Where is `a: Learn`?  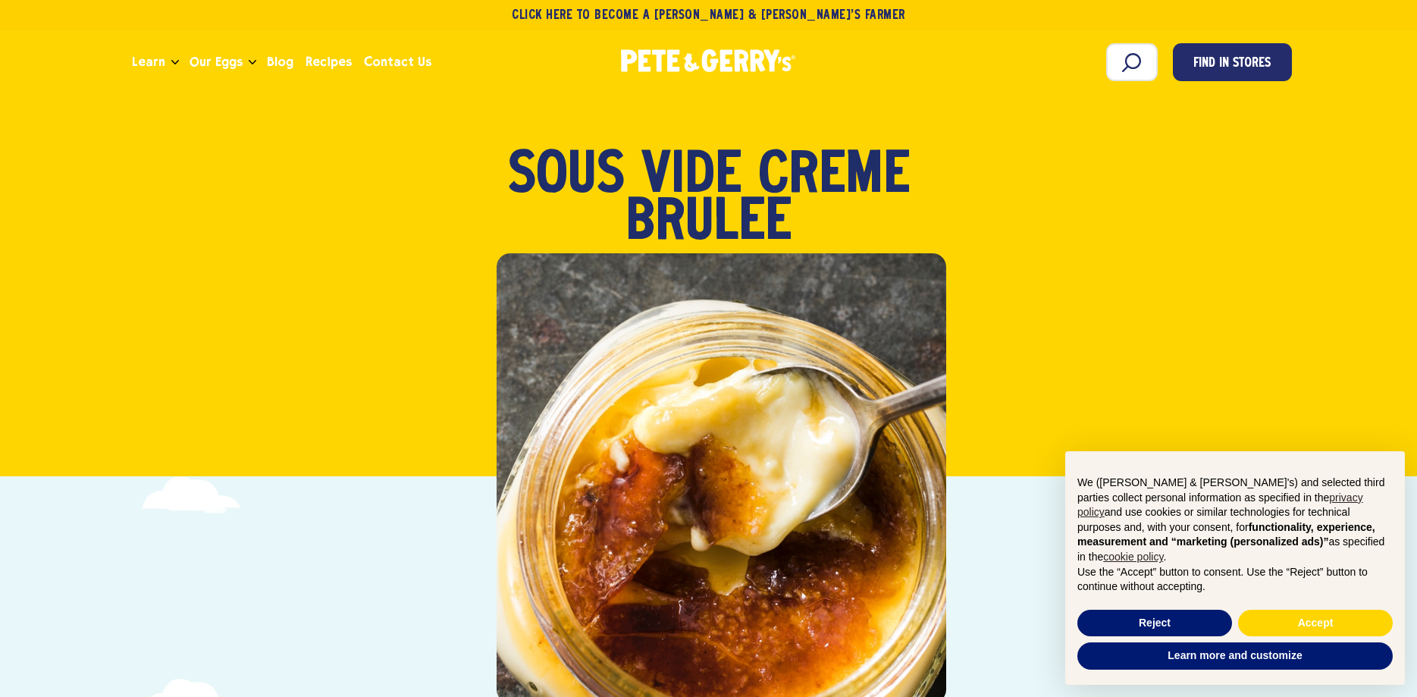 a: Learn is located at coordinates (149, 62).